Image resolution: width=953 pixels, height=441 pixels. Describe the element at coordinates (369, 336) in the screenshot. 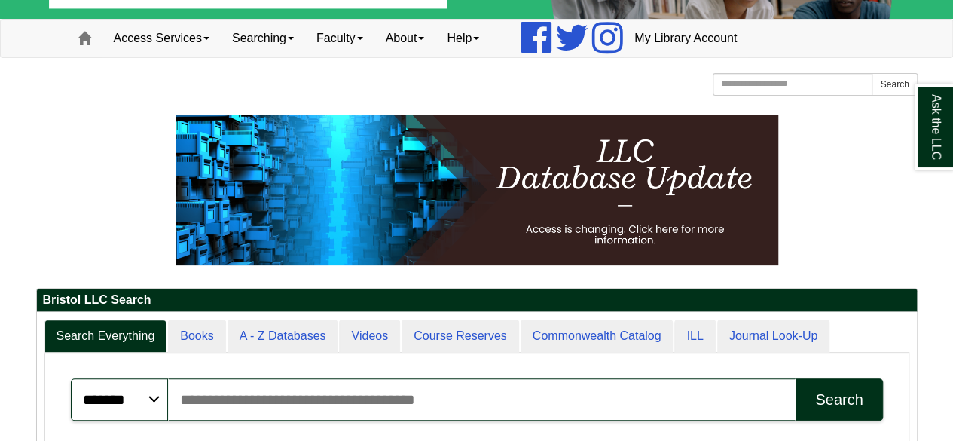

I see `a: Videos` at that location.